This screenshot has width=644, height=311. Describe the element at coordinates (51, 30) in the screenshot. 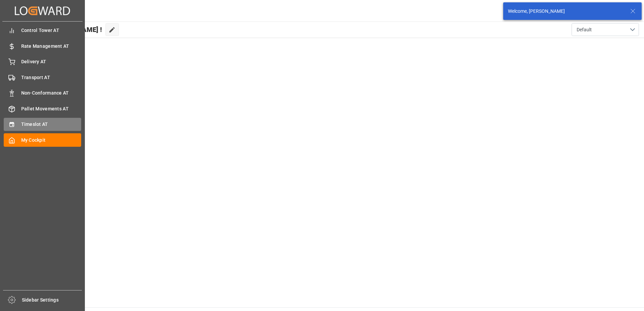

I see `span: Control Tower AT` at that location.